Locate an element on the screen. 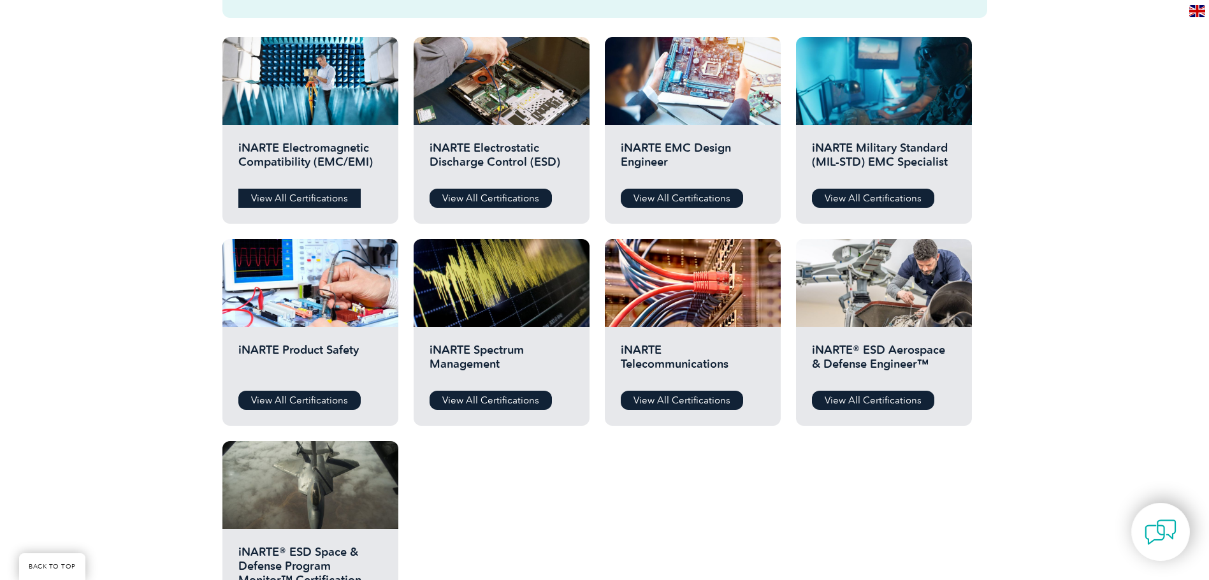 The image size is (1209, 580). h2: iNARTE Military Standard (MIL-STD) EMC Specialist is located at coordinates (884, 160).